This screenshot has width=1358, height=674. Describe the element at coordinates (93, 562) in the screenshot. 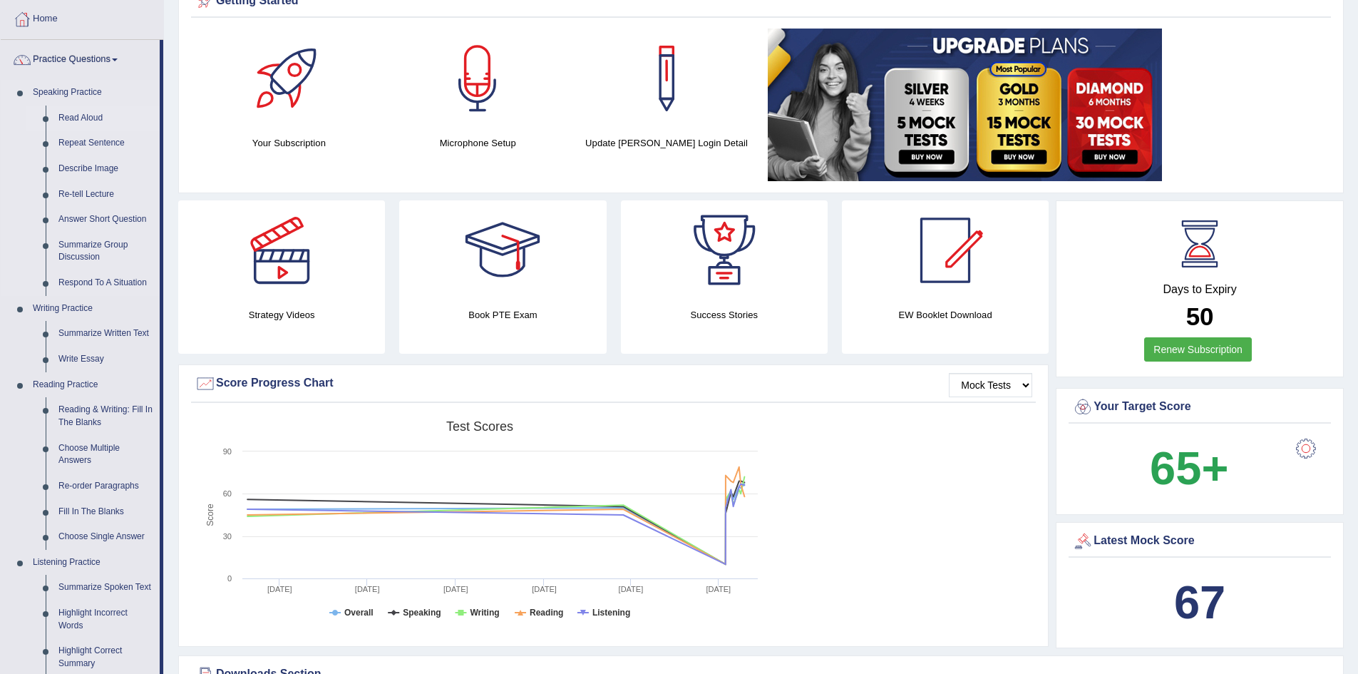

I see `a: Listening Practice` at that location.